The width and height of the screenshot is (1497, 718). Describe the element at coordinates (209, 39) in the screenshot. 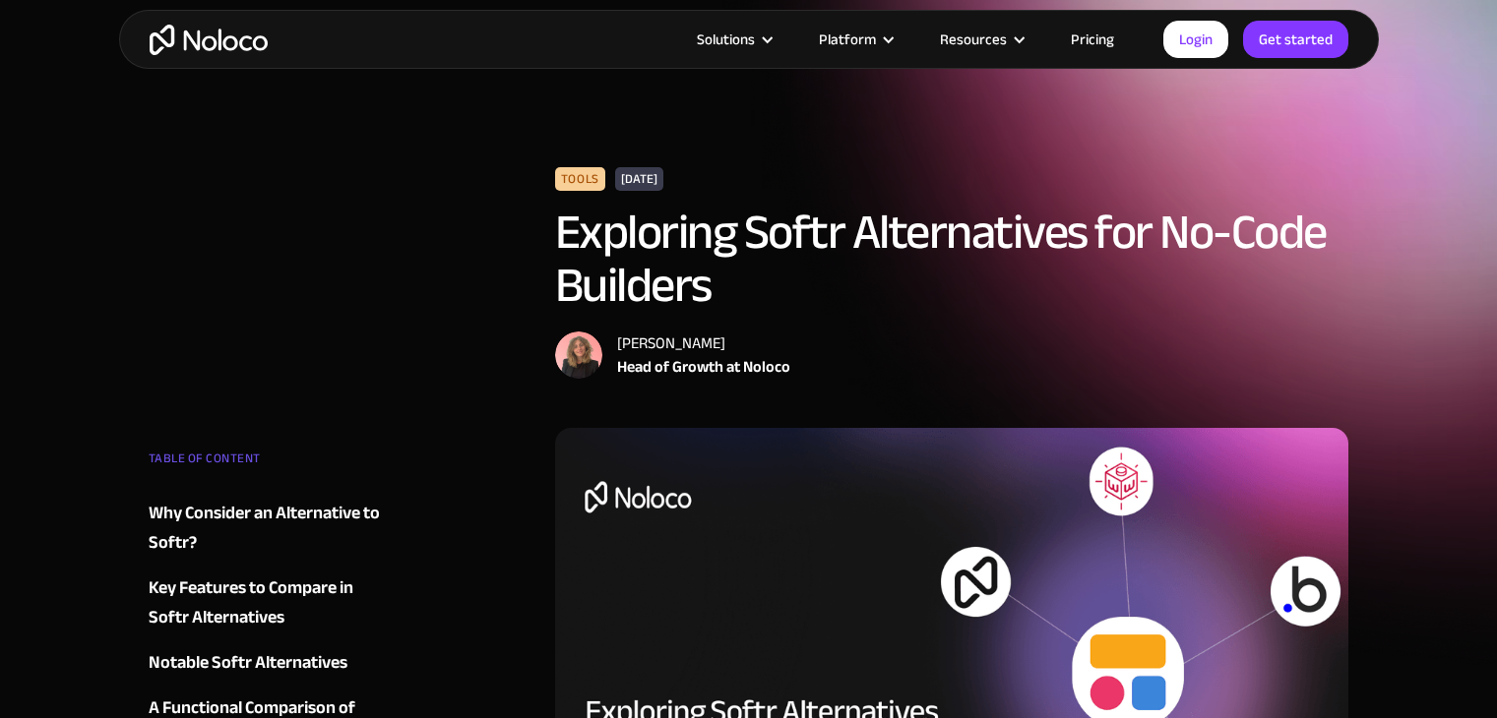

I see `a: home` at that location.